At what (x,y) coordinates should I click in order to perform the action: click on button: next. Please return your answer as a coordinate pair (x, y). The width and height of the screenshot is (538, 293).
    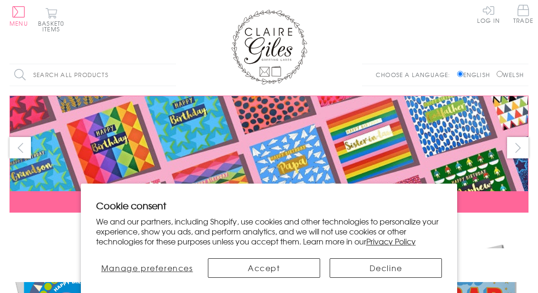
    Looking at the image, I should click on (518, 148).